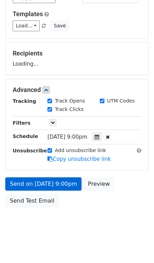 The image size is (154, 263). Describe the element at coordinates (99, 184) in the screenshot. I see `a: Preview` at that location.